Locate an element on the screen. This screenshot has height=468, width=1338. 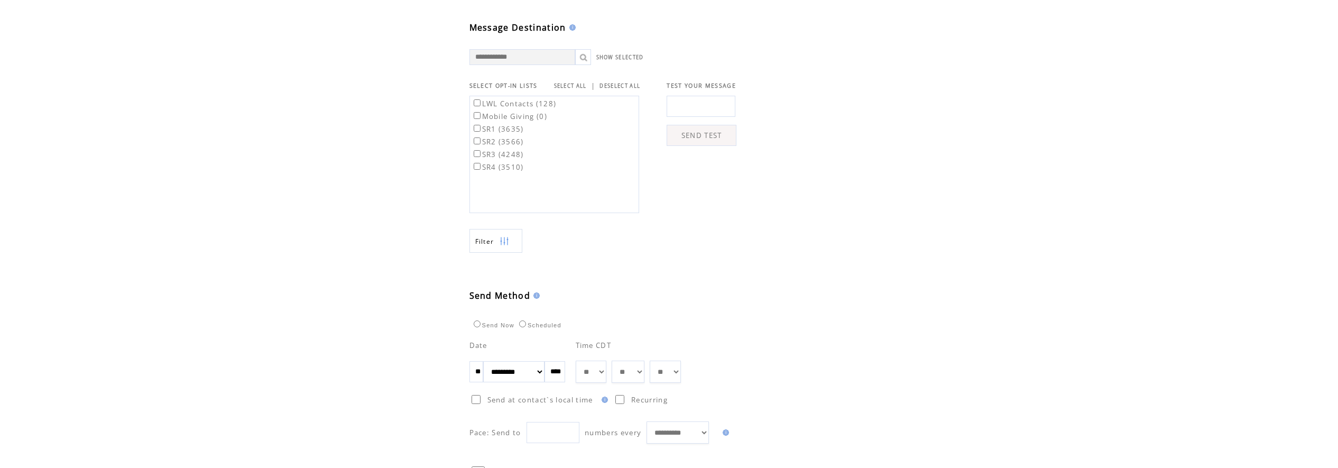
span: Date is located at coordinates (478, 345).